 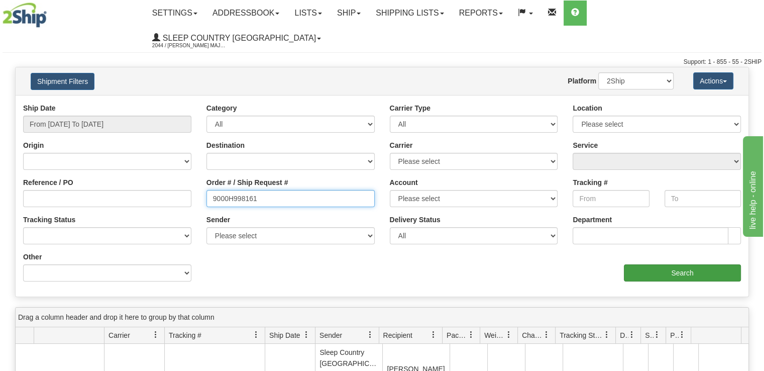 What do you see at coordinates (589, 182) in the screenshot?
I see `label: Tracking #` at bounding box center [589, 182].